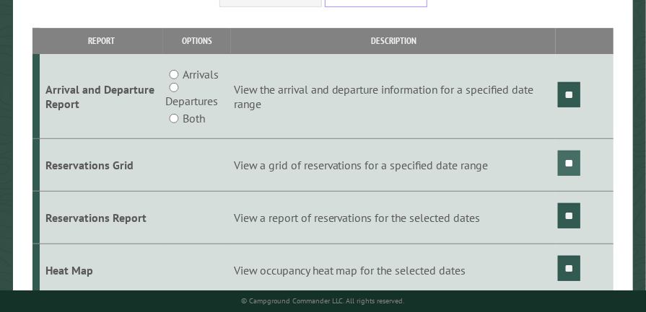 The height and width of the screenshot is (312, 646). Describe the element at coordinates (101, 40) in the screenshot. I see `th: Report` at that location.